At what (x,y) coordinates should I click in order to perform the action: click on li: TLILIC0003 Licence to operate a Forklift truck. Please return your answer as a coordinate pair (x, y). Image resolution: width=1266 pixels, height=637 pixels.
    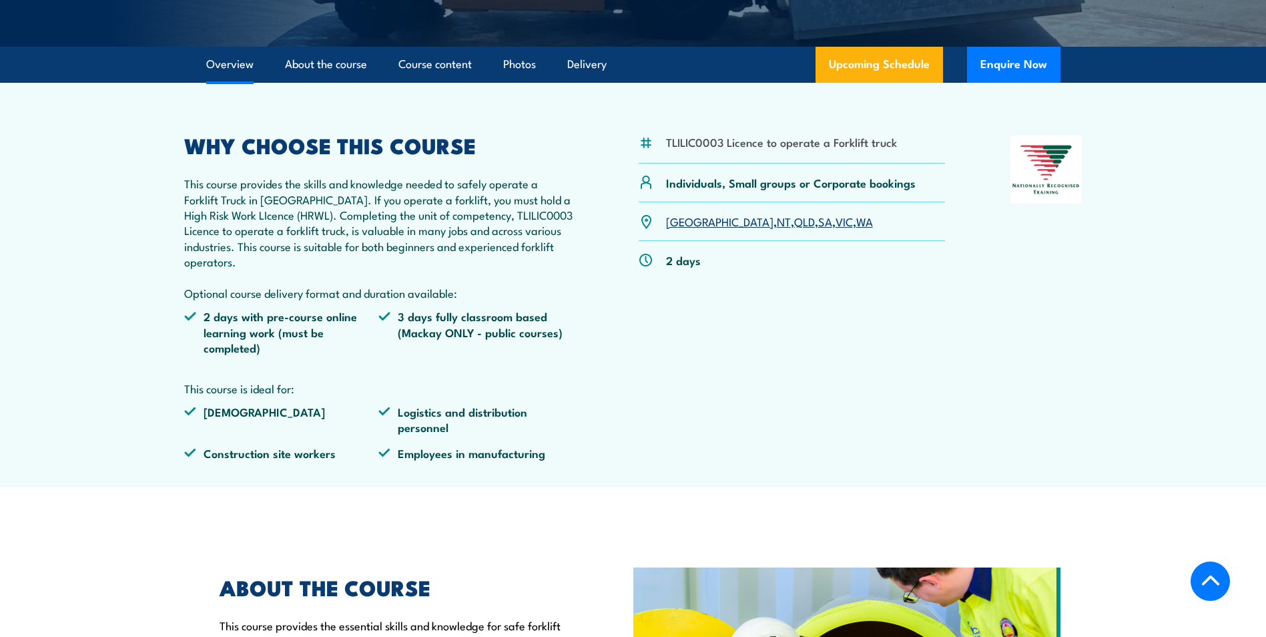
    Looking at the image, I should click on (782, 142).